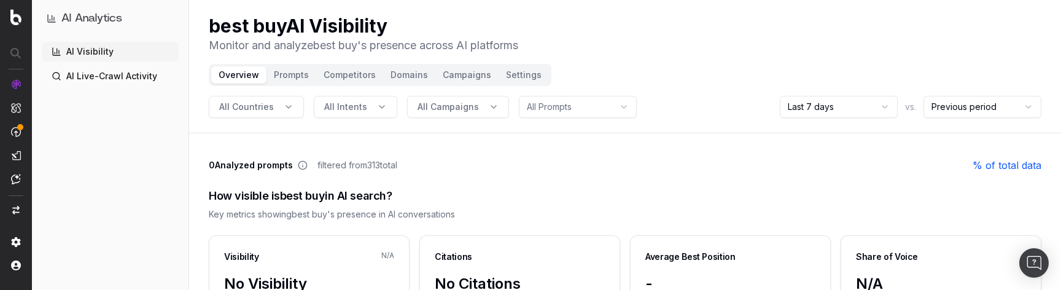 This screenshot has height=290, width=1061. Describe the element at coordinates (110, 18) in the screenshot. I see `button: AI Analytics` at that location.